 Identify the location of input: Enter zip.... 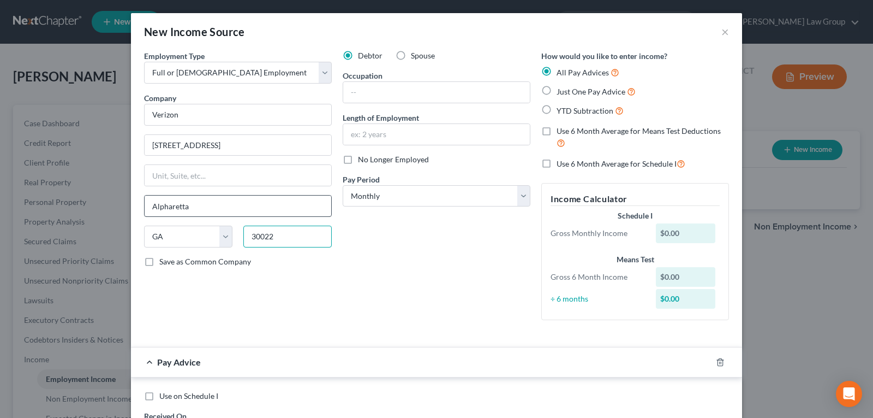
(288, 236).